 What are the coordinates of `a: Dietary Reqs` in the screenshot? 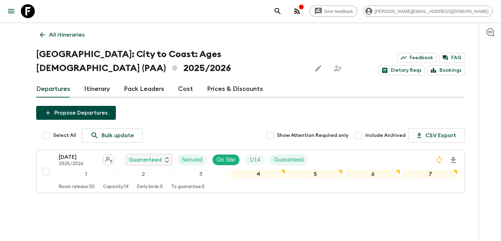 It's located at (402, 70).